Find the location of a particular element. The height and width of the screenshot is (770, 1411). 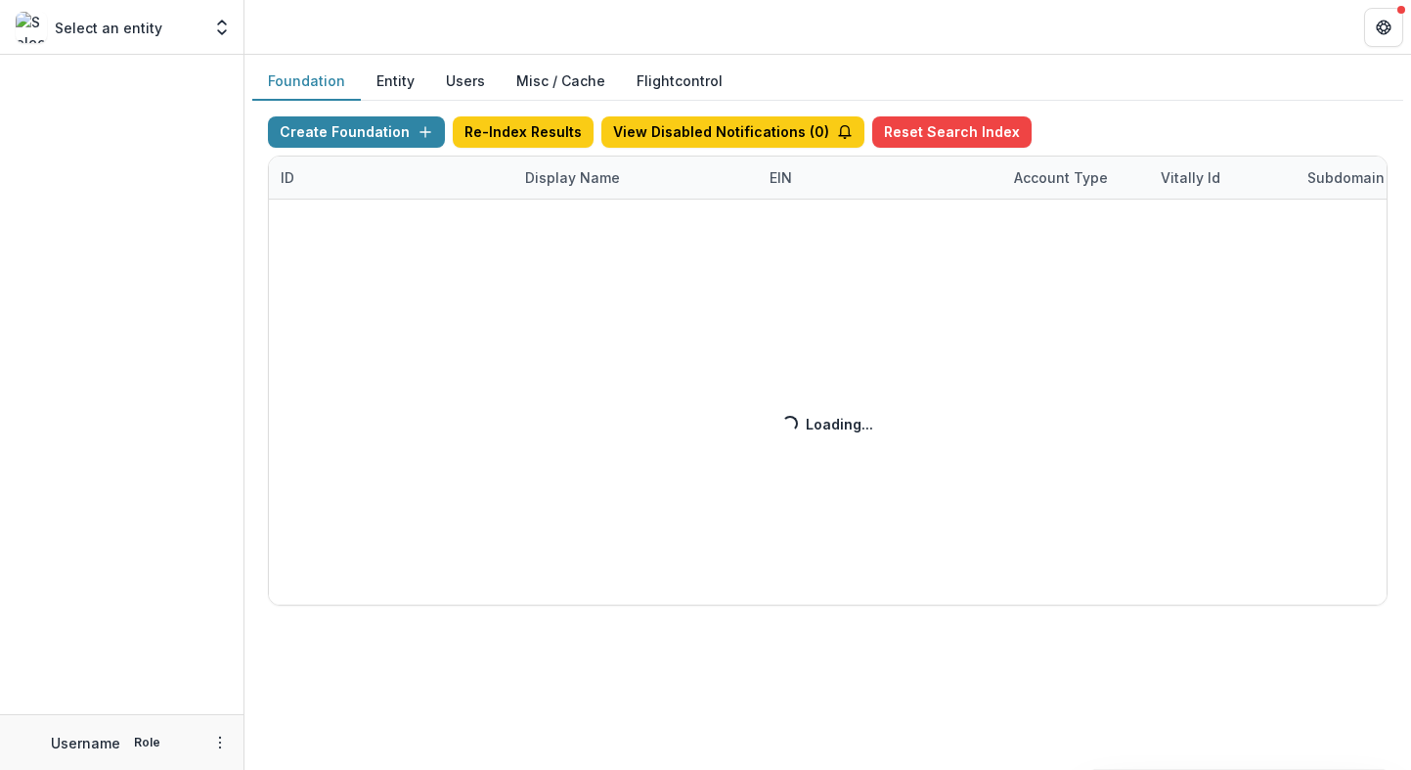

button: Entity is located at coordinates (395, 81).